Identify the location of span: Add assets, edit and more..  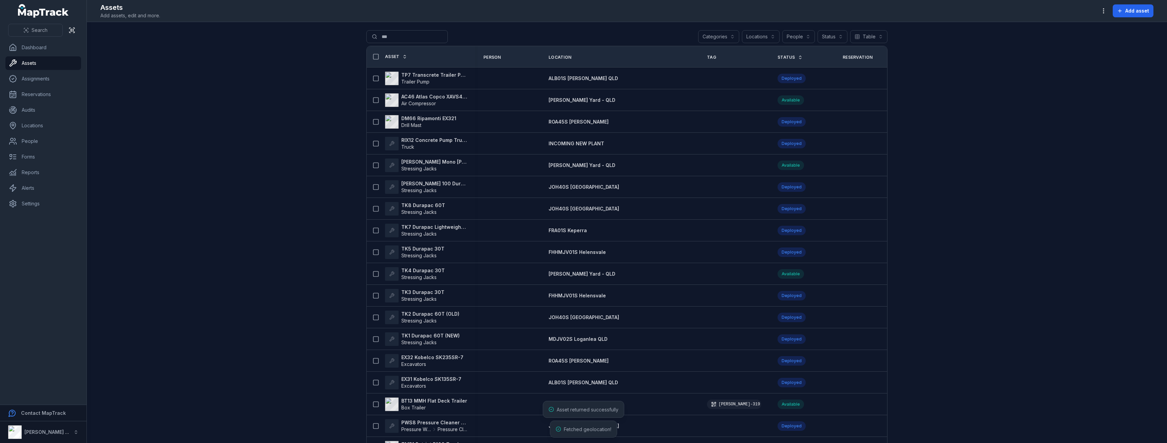
(130, 16).